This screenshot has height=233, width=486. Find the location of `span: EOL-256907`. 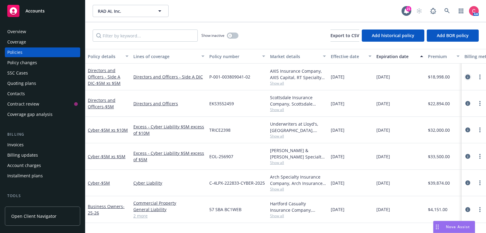

span: EOL-256907 is located at coordinates (221, 156).